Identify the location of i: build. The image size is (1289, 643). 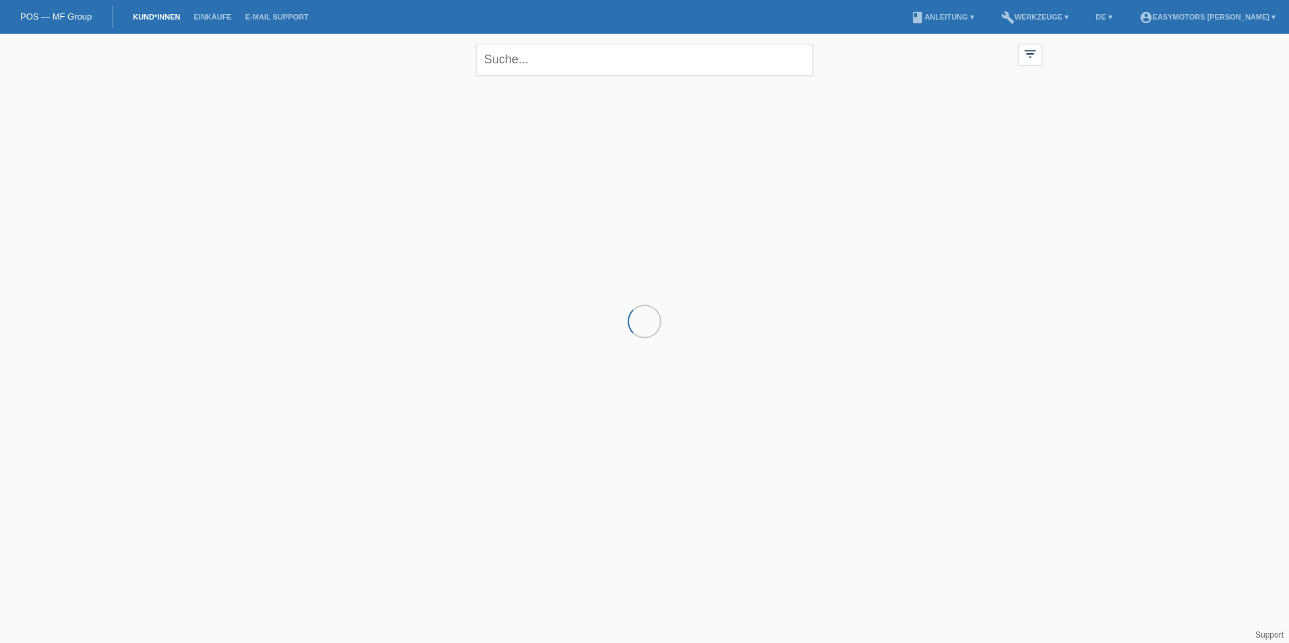
(1008, 18).